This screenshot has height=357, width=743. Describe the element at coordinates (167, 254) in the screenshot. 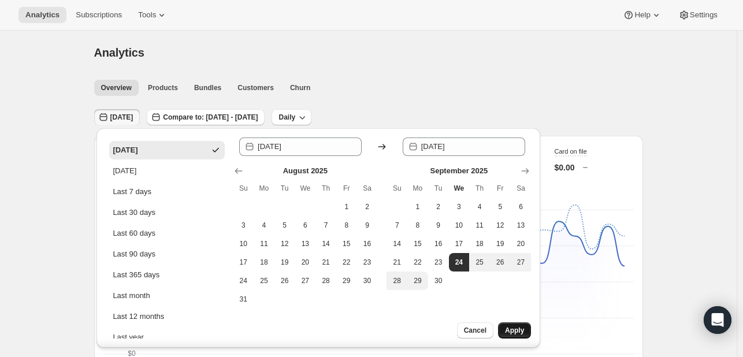

I see `button: Last 90 days` at that location.